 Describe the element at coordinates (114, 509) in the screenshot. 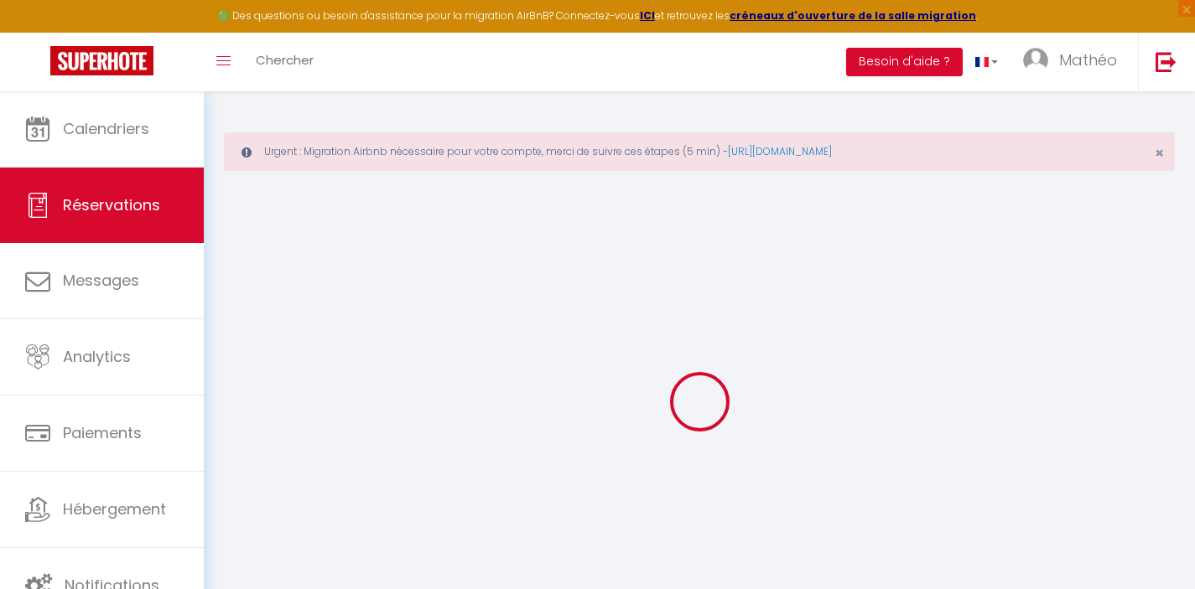

I see `span: Hébergement` at that location.